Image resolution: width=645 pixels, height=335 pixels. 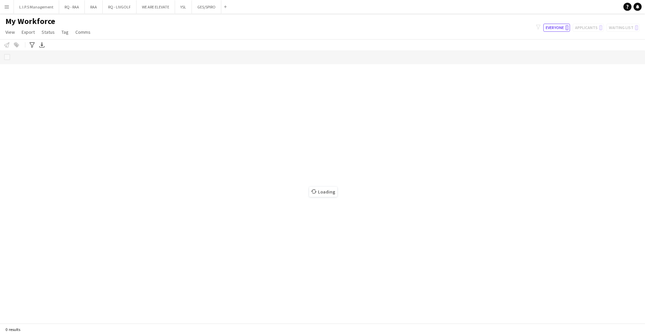 I want to click on span: Export, so click(x=28, y=32).